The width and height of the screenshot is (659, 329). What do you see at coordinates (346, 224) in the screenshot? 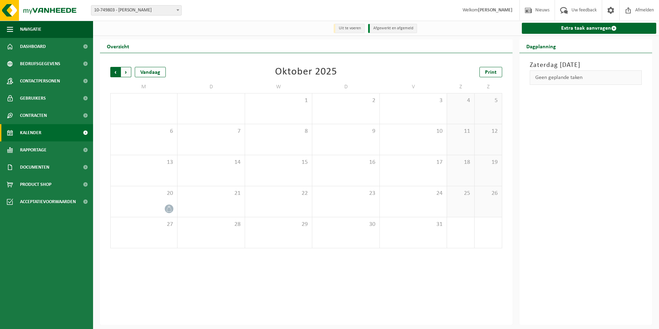
I see `span: 30` at bounding box center [346, 224].